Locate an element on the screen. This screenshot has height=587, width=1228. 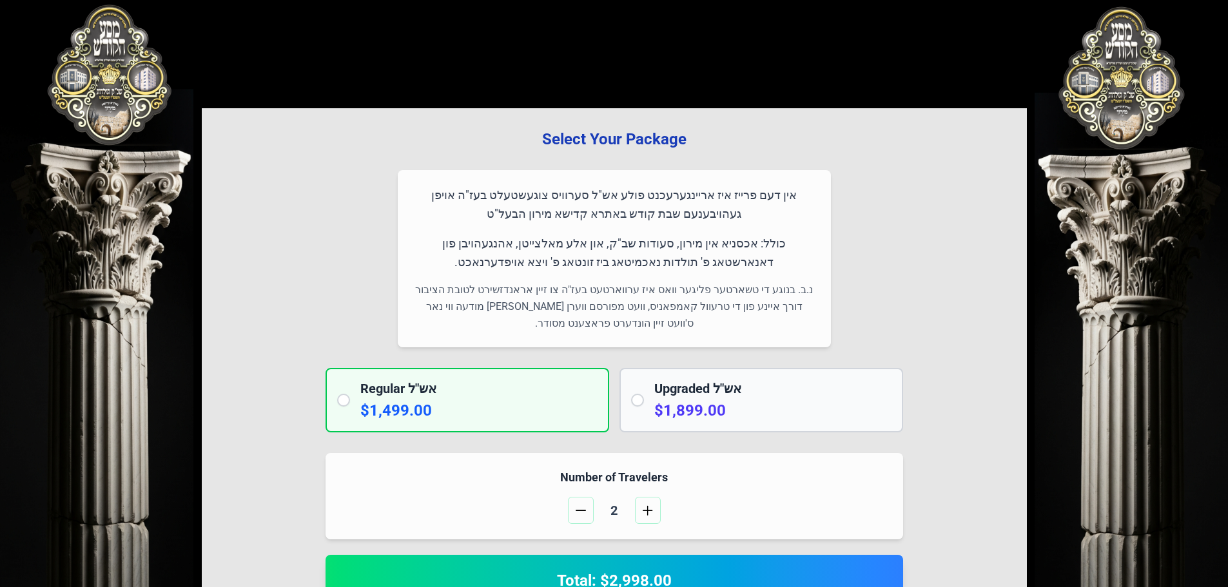
p: $1,899.00 is located at coordinates (773, 410).